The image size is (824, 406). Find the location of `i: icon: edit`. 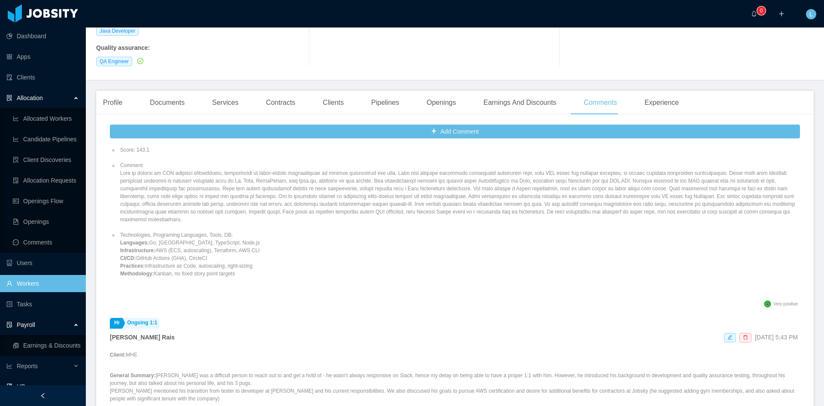

i: icon: edit is located at coordinates (730, 337).